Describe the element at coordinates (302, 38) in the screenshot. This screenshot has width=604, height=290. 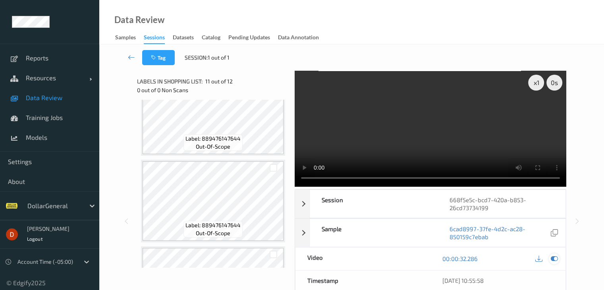
I see `a: Data Annotation` at that location.